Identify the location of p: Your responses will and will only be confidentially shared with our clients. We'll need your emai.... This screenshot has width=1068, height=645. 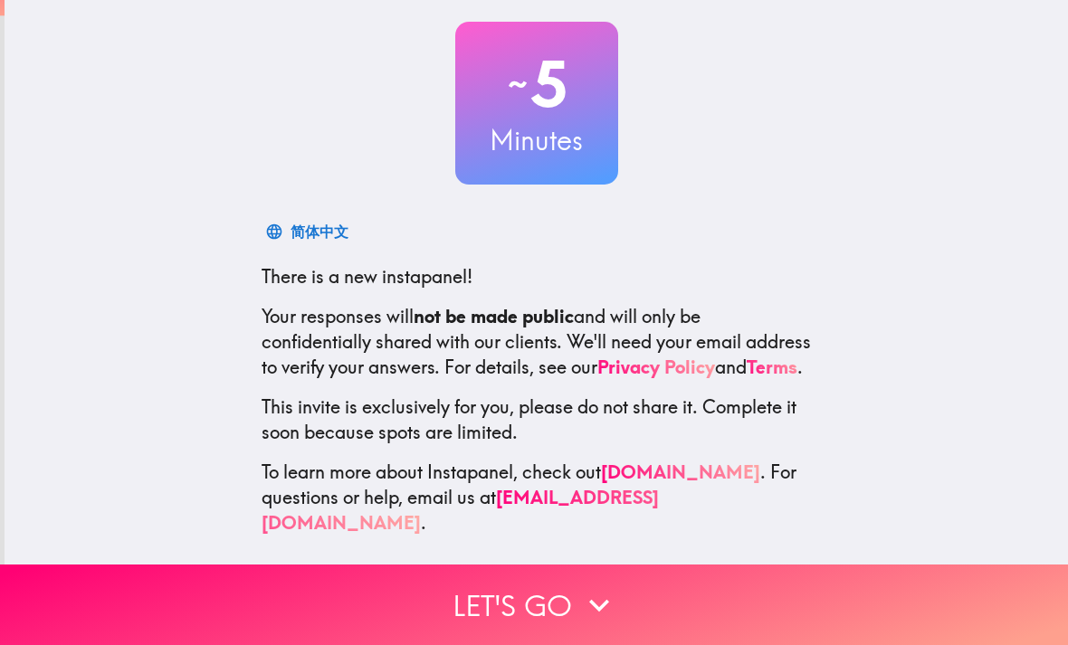
(536, 342).